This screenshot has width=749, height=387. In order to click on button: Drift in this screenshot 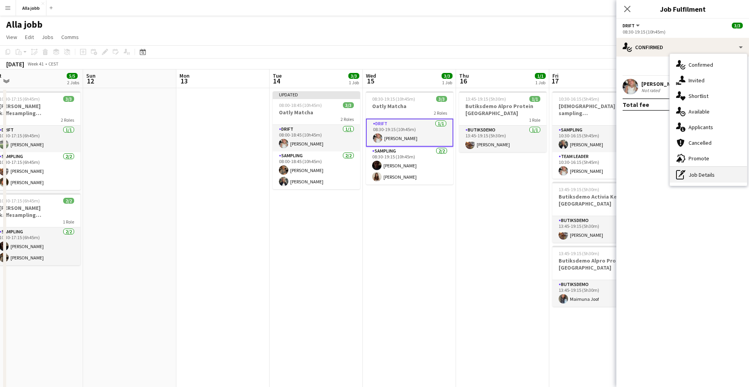, I will do `click(632, 25)`.